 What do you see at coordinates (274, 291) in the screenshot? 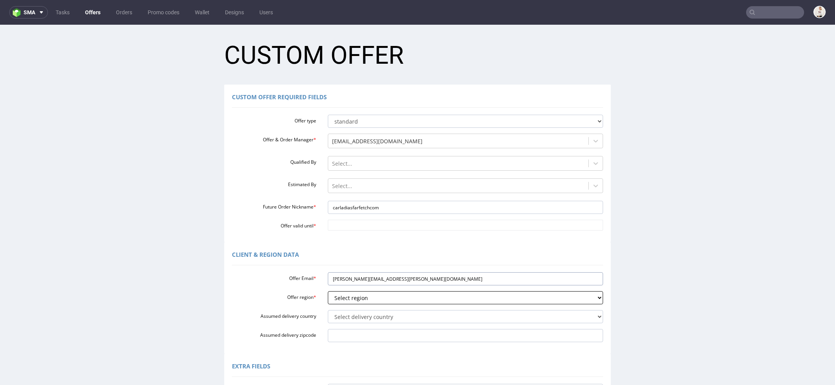
I see `label: Assumed delivery country` at bounding box center [274, 291].